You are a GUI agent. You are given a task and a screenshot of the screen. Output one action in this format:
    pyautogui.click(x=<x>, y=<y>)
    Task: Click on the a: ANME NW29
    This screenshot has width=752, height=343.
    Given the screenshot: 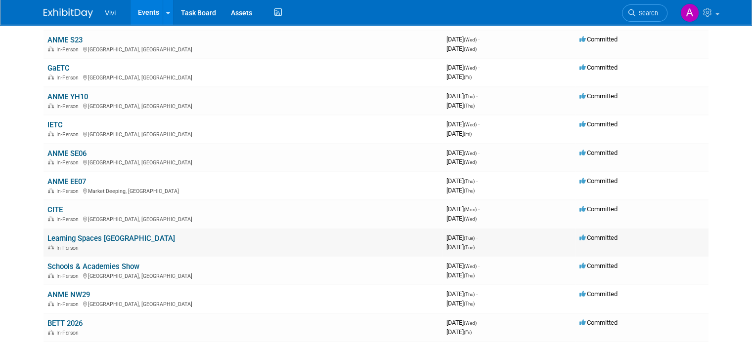 What is the action you would take?
    pyautogui.click(x=69, y=295)
    